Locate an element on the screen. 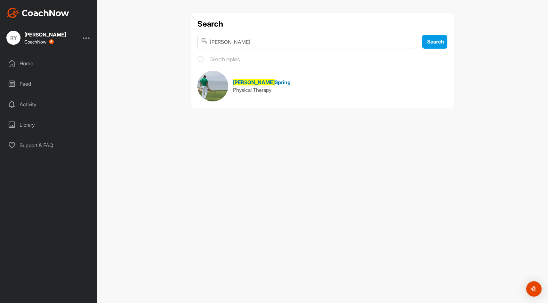 This screenshot has width=548, height=303. span: Physical Therapy is located at coordinates (252, 90).